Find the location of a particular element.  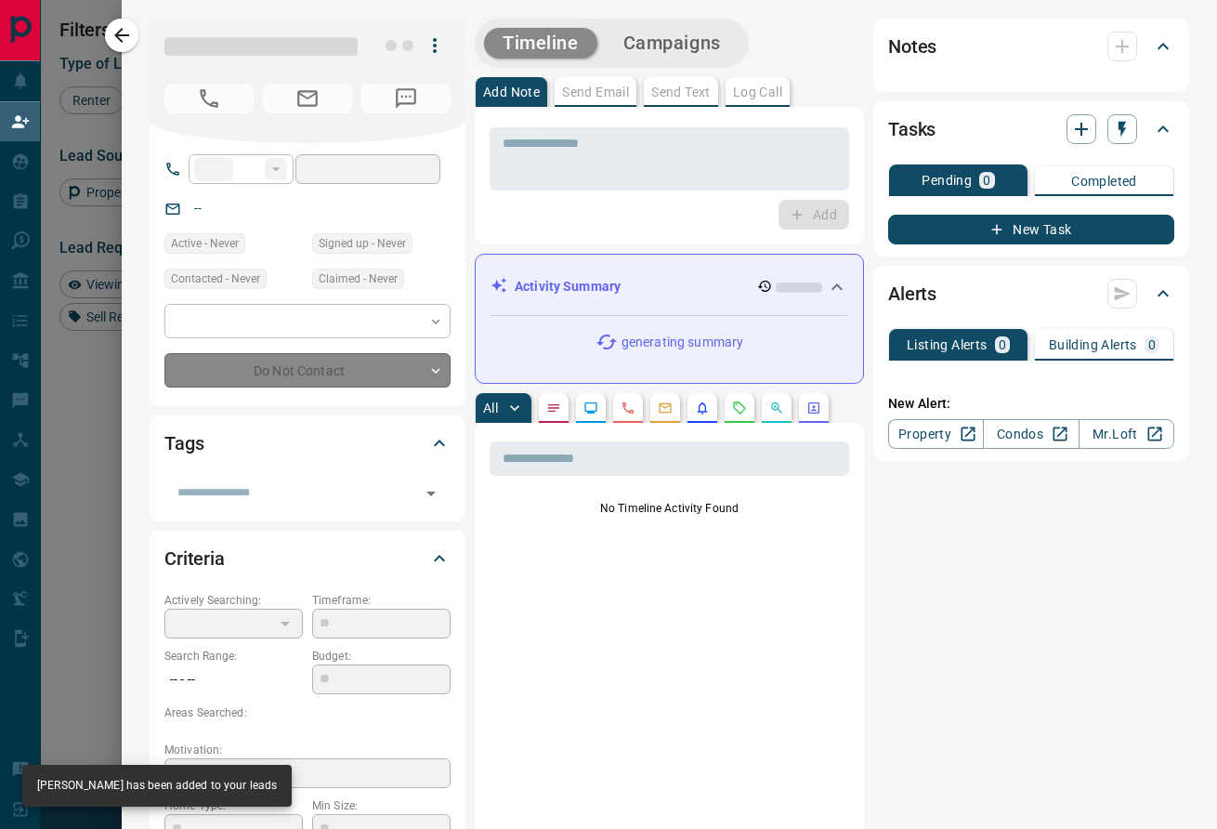

button: Open is located at coordinates (431, 493).